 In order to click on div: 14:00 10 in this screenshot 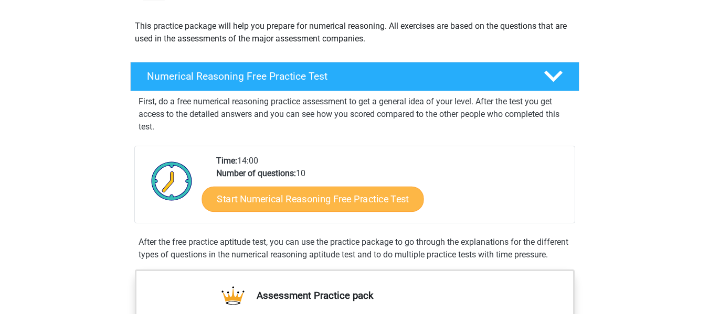, I will do `click(391, 189)`.